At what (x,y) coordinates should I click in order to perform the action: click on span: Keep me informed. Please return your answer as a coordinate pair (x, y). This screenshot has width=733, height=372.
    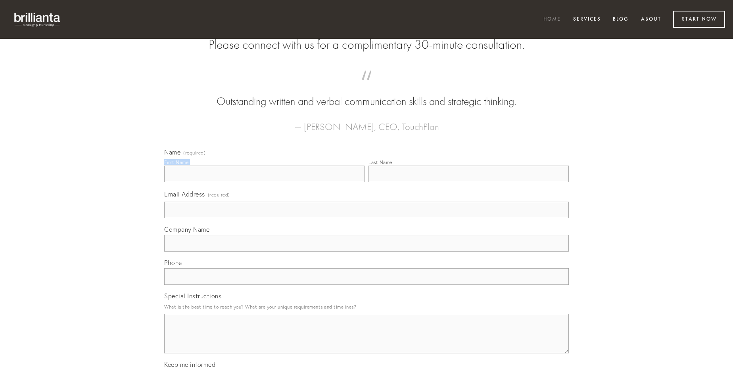
    Looking at the image, I should click on (189, 365).